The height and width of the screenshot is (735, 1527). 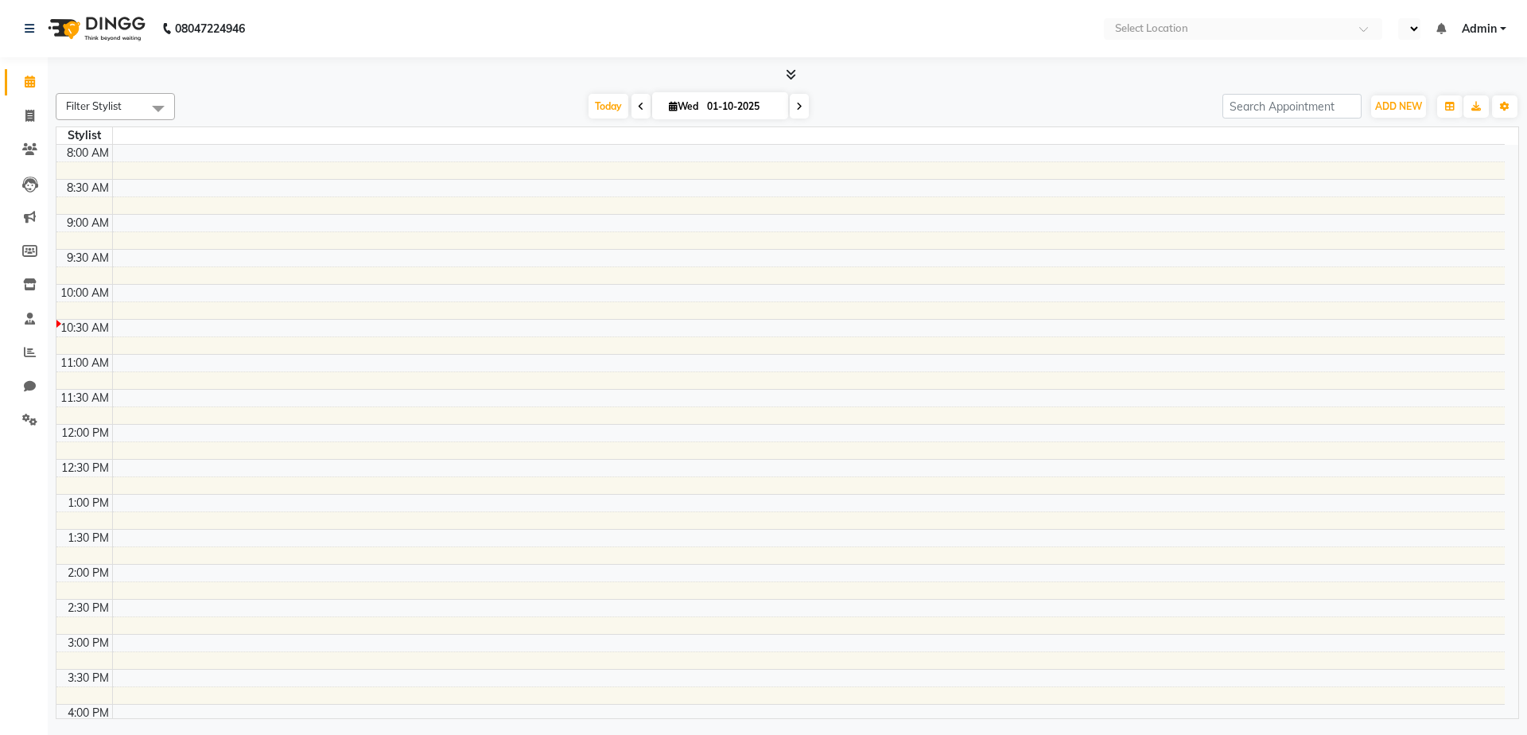 I want to click on div: 1:30 PM, so click(x=88, y=538).